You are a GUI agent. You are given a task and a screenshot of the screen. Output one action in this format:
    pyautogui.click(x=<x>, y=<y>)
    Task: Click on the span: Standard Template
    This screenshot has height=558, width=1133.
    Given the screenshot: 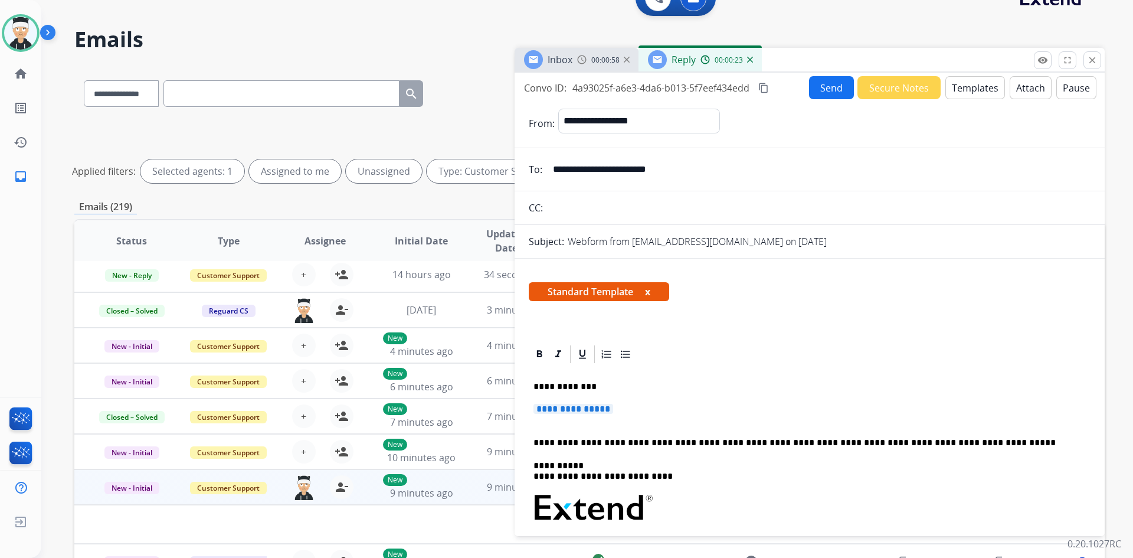 What is the action you would take?
    pyautogui.click(x=599, y=292)
    